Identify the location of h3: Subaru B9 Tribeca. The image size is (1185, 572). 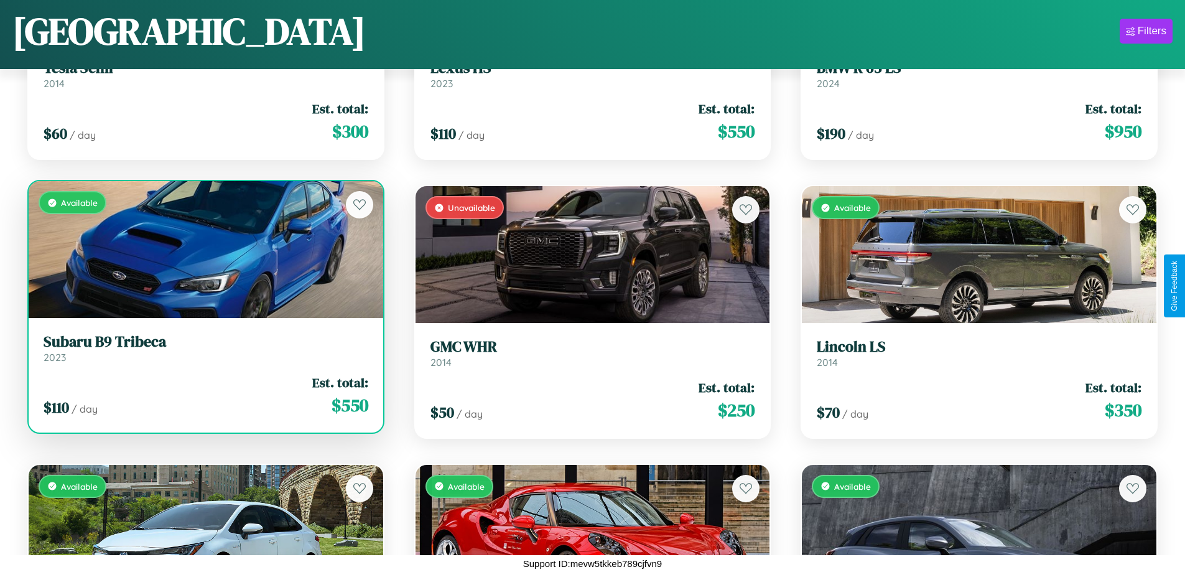
(206, 342).